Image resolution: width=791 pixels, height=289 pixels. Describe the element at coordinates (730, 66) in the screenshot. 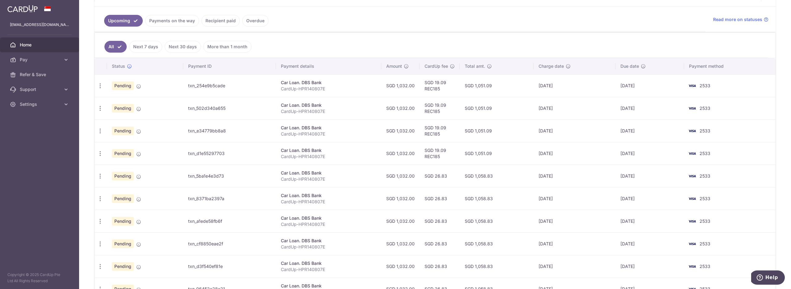

I see `th: Payment method` at that location.